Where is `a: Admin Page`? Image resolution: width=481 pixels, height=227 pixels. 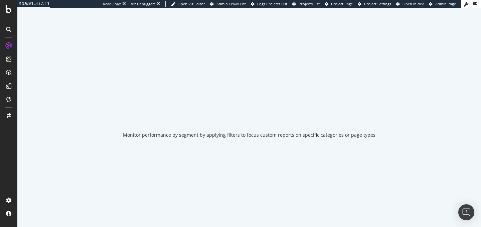 a: Admin Page is located at coordinates (443, 4).